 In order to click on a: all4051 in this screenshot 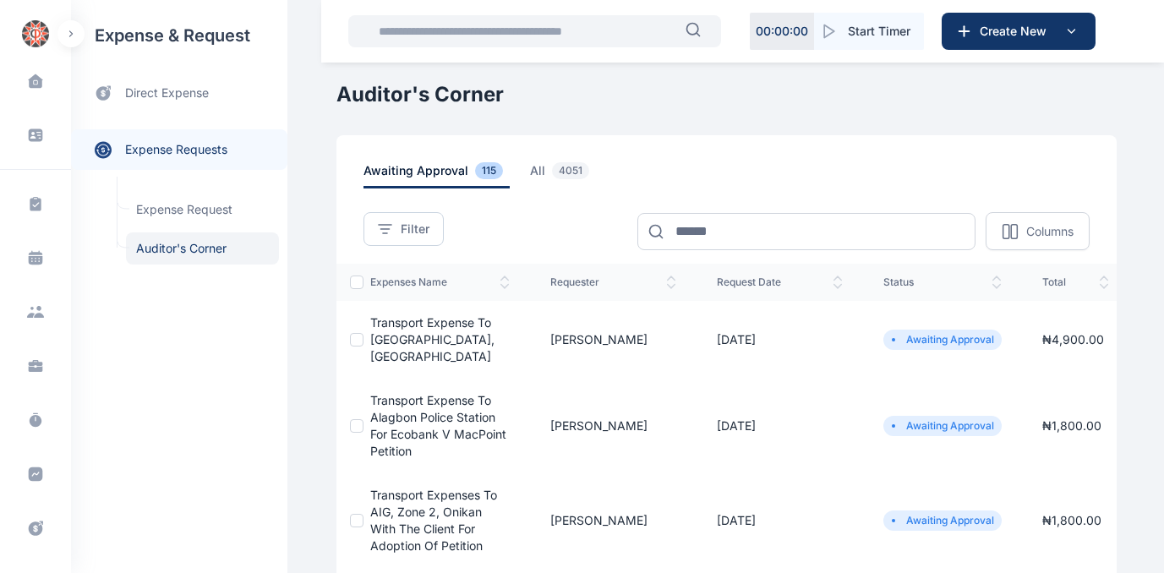, I will do `click(573, 175)`.